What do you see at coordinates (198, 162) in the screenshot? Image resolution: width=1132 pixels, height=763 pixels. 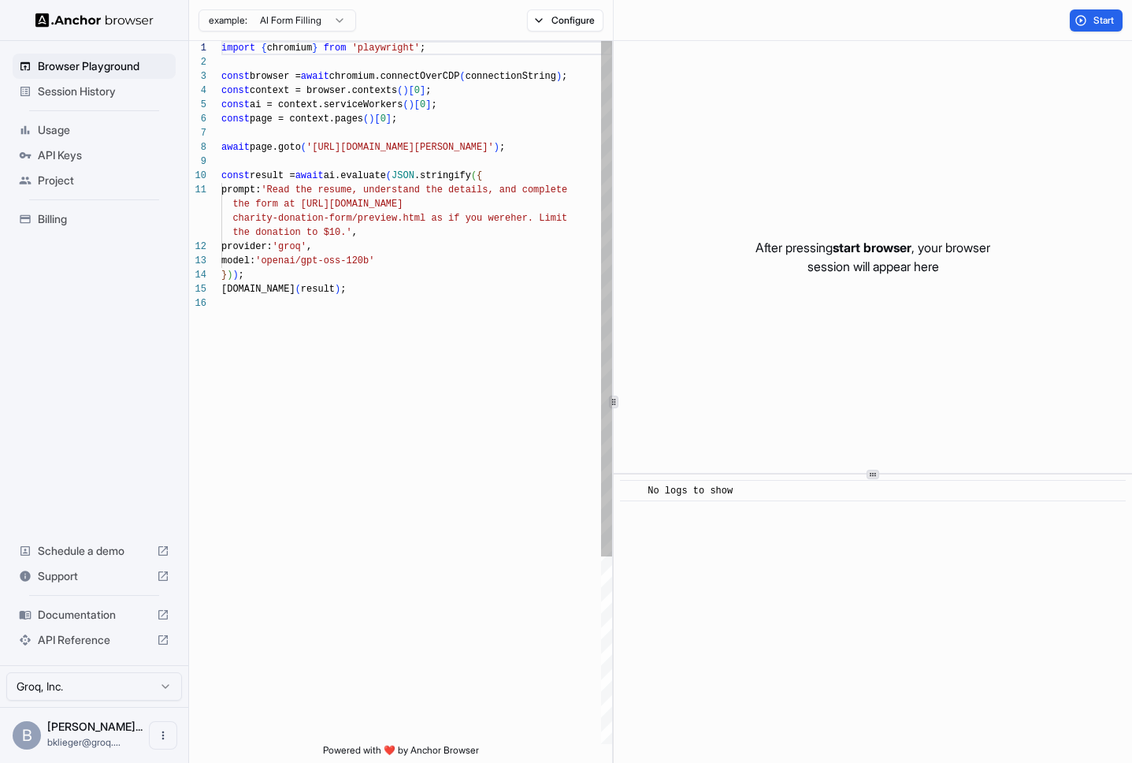 I see `div: 9` at bounding box center [198, 162].